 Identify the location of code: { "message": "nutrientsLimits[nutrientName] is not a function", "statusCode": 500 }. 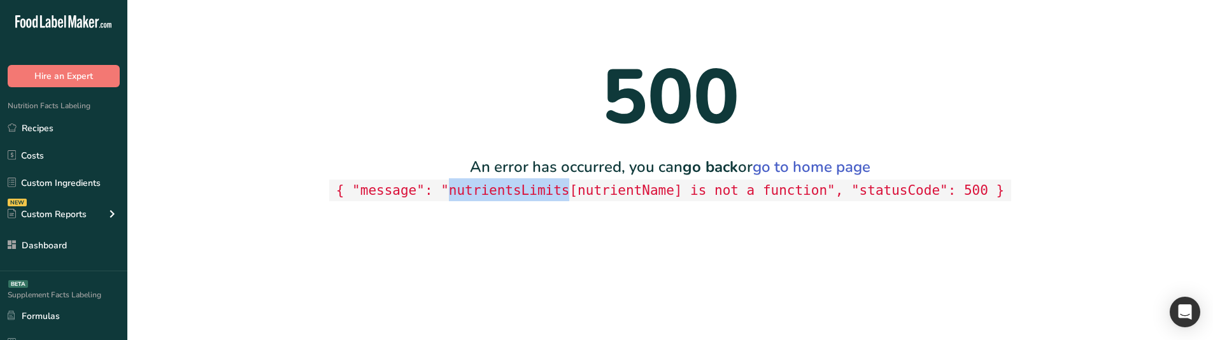
(670, 190).